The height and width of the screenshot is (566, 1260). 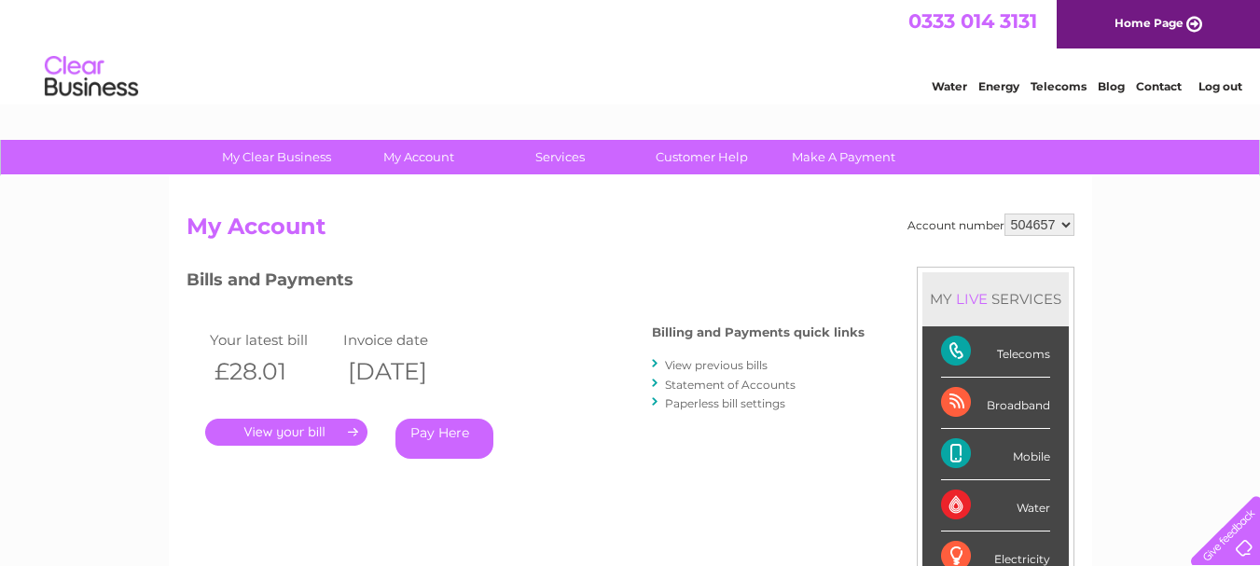 I want to click on div: Account number, so click(x=991, y=225).